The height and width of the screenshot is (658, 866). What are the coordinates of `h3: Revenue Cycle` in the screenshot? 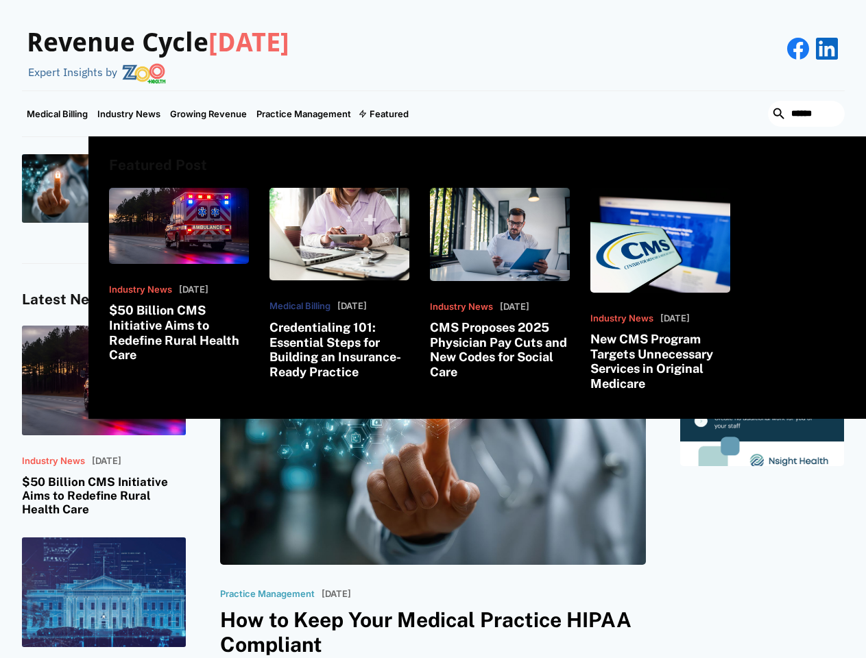 It's located at (158, 43).